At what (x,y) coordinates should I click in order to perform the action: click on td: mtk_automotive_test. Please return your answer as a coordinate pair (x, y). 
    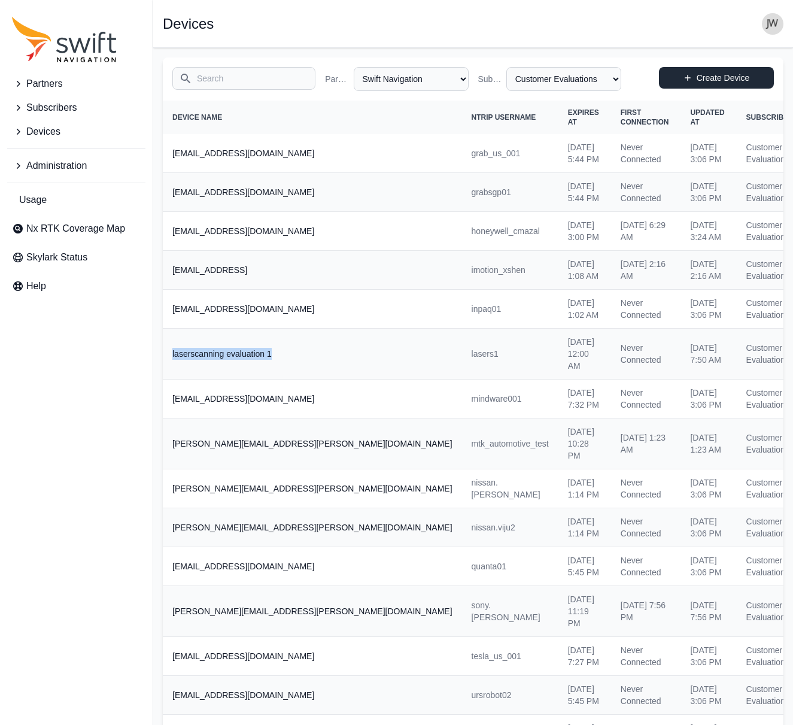
    Looking at the image, I should click on (510, 444).